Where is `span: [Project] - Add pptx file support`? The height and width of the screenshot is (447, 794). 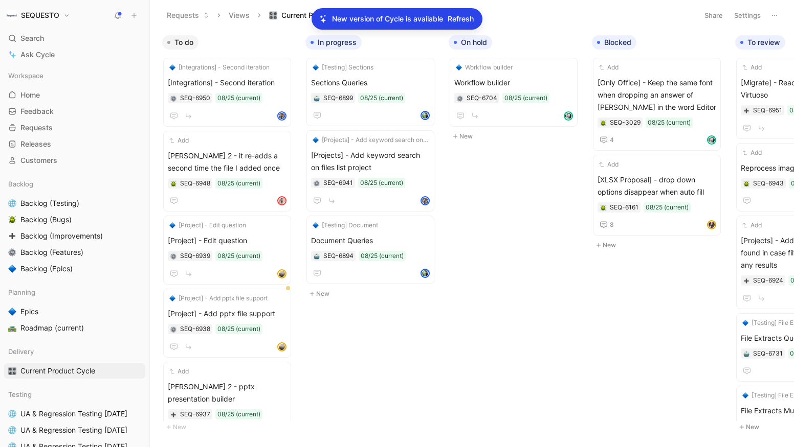 span: [Project] - Add pptx file support is located at coordinates (223, 299).